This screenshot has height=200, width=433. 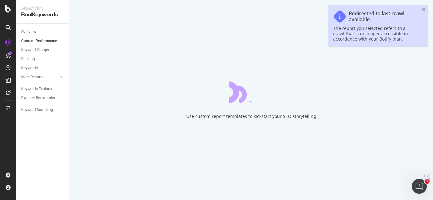 I want to click on div: Keywords, so click(x=29, y=68).